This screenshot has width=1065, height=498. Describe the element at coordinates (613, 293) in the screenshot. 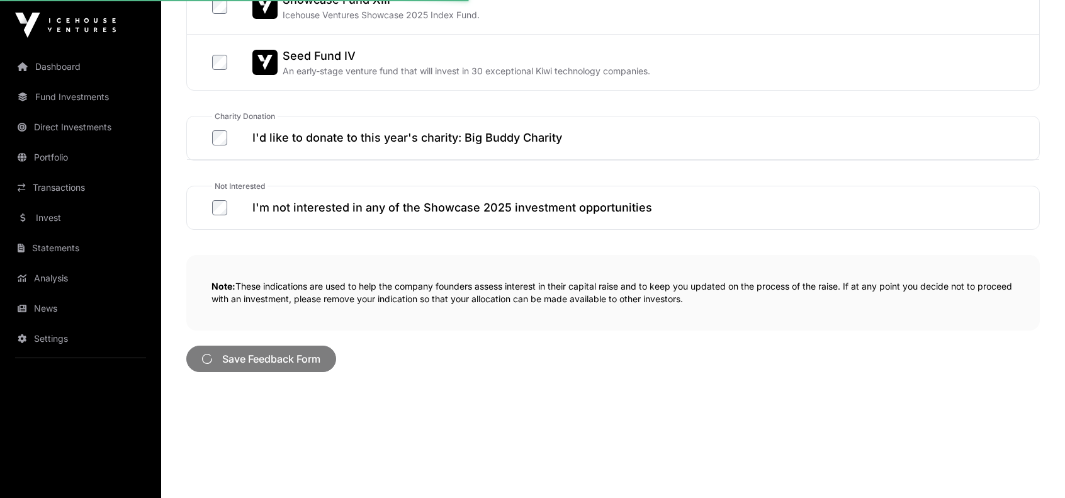

I see `p: These indications are used to help the company founders assess interest in their capital raise an...` at that location.